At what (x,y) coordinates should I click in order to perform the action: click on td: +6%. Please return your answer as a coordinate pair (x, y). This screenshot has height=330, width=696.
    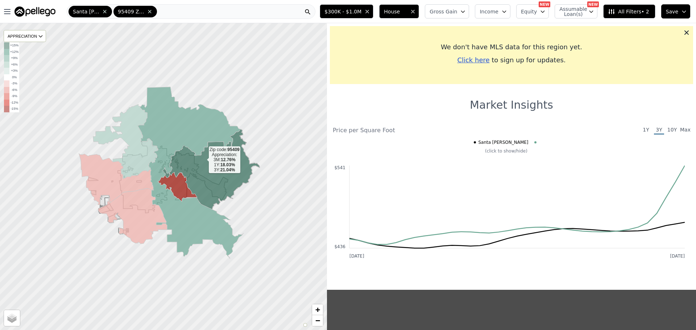
    Looking at the image, I should click on (14, 65).